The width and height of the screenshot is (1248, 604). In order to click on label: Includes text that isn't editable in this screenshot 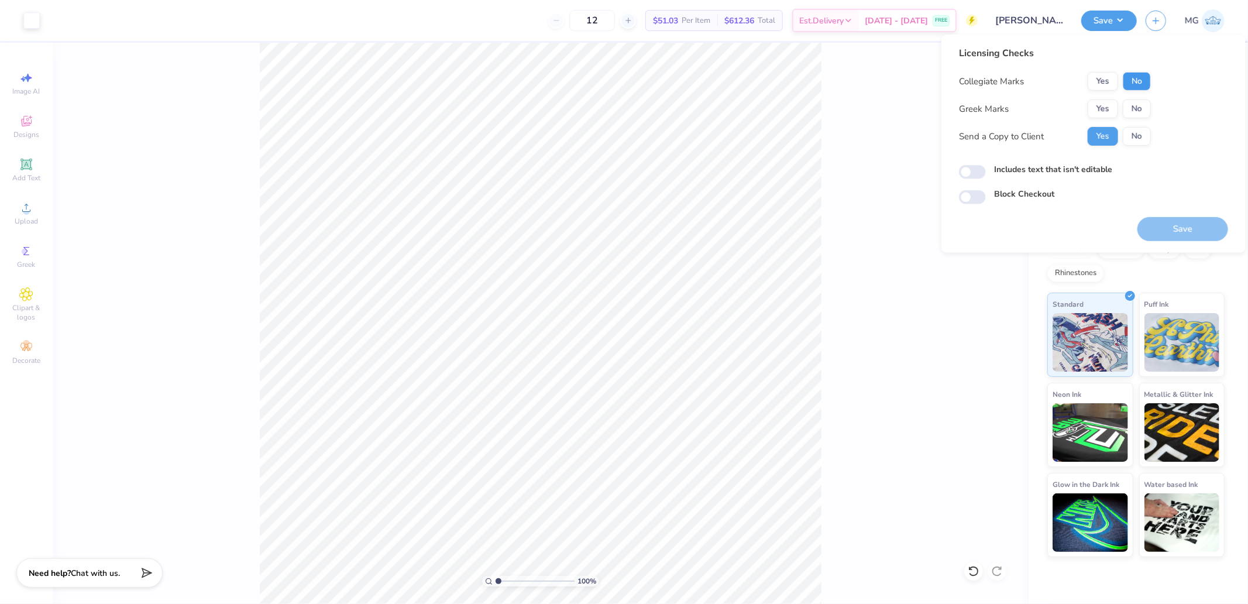, I will do `click(1053, 169)`.